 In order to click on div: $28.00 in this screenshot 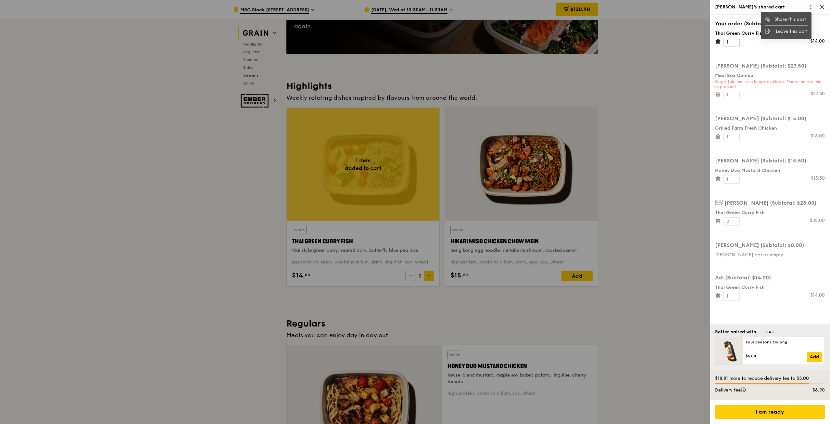, I will do `click(818, 221)`.